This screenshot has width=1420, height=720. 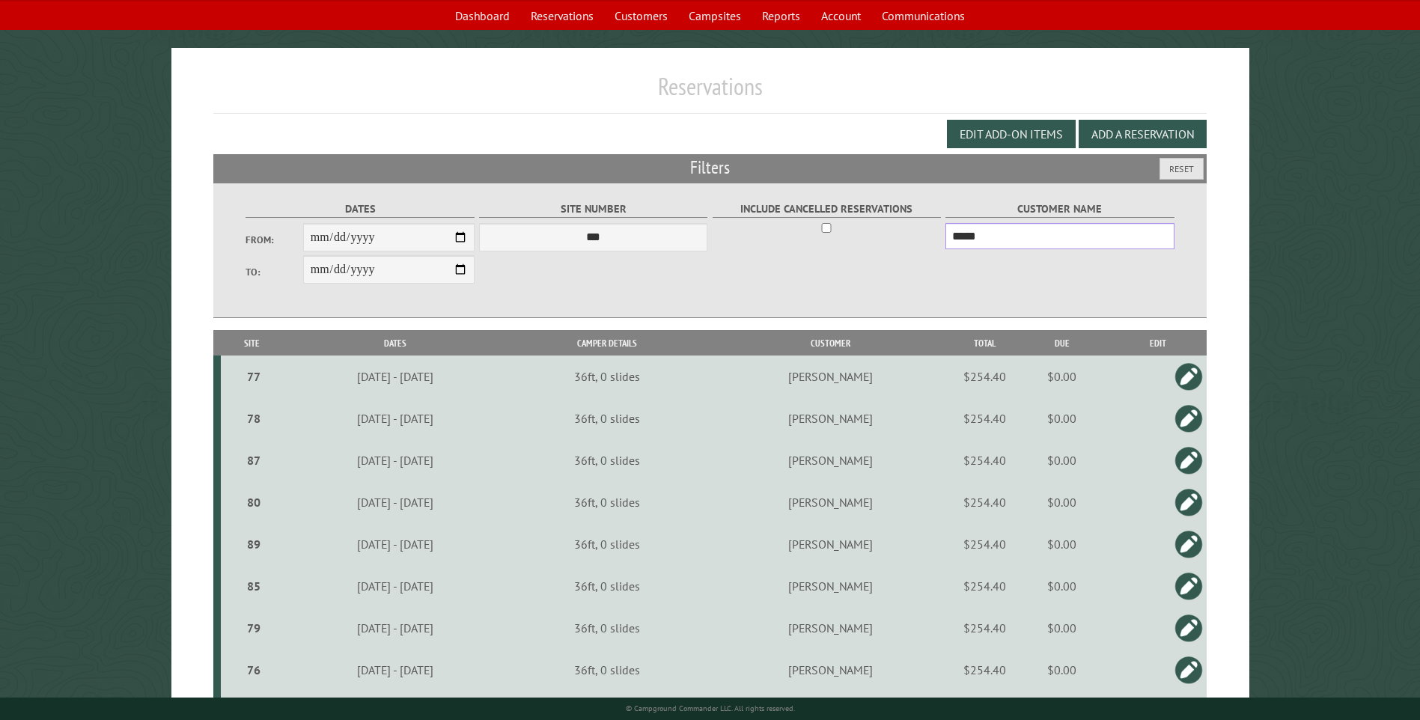 What do you see at coordinates (253, 460) in the screenshot?
I see `div: 87` at bounding box center [253, 460].